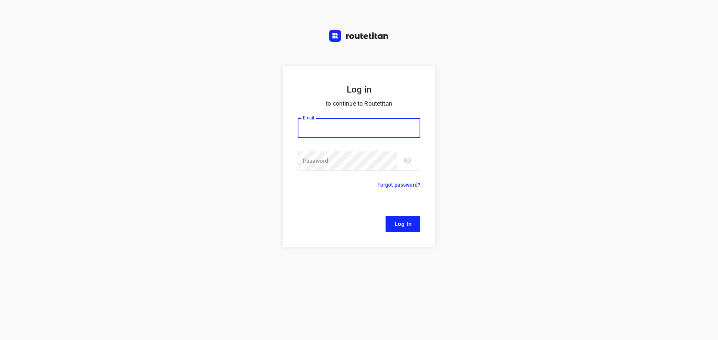 Image resolution: width=718 pixels, height=340 pixels. I want to click on button: toggle password visibility, so click(407, 161).